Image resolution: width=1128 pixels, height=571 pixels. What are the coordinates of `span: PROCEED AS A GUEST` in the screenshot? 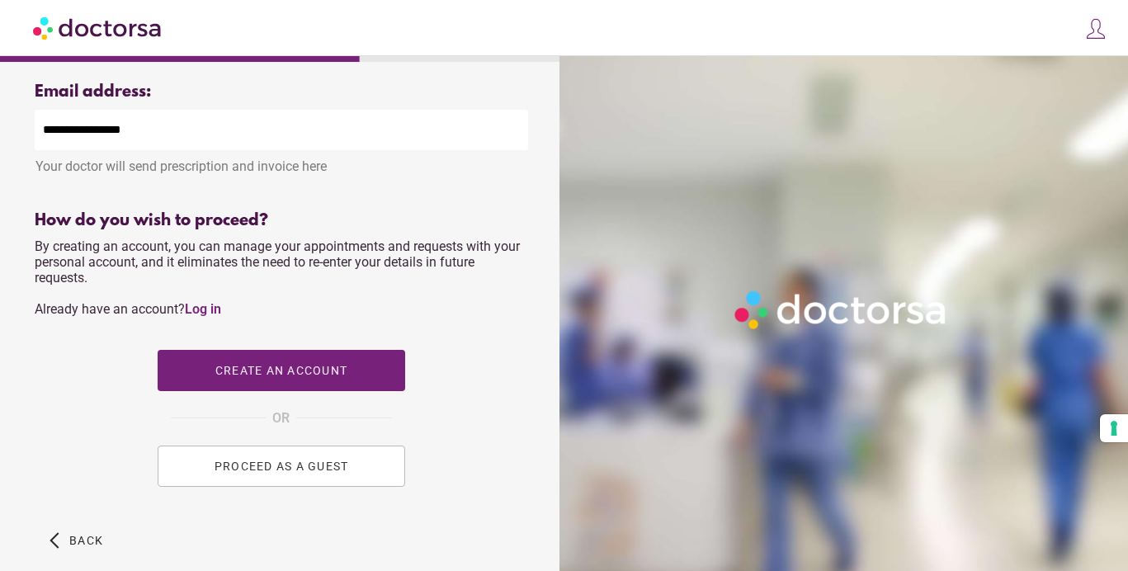 It's located at (281, 466).